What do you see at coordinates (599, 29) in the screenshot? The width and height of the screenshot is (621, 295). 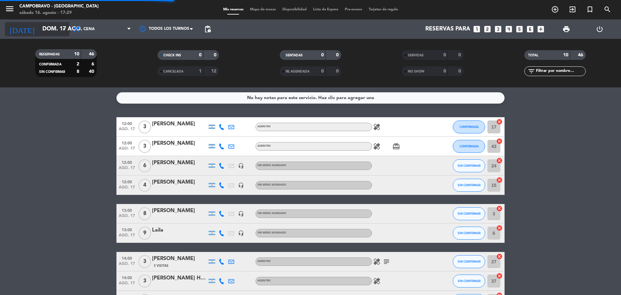 I see `div: LOG OUT` at bounding box center [599, 29].